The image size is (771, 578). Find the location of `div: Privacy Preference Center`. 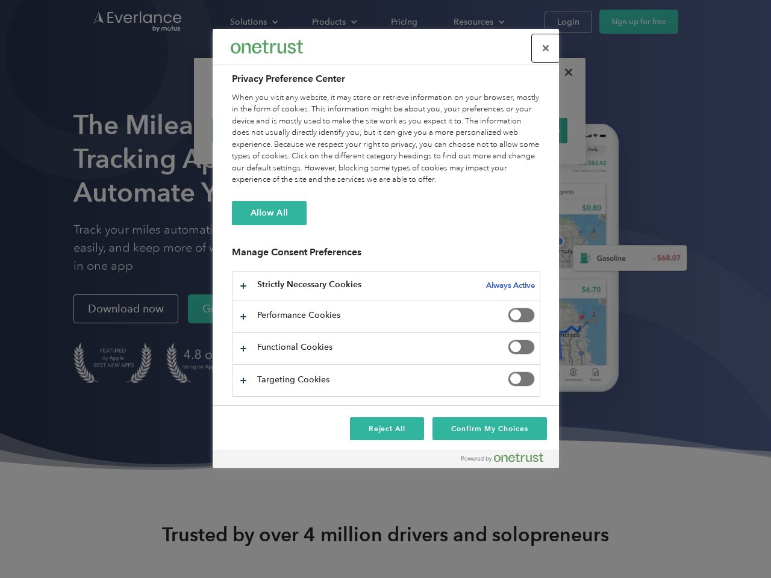

div: Privacy Preference Center is located at coordinates (385, 248).